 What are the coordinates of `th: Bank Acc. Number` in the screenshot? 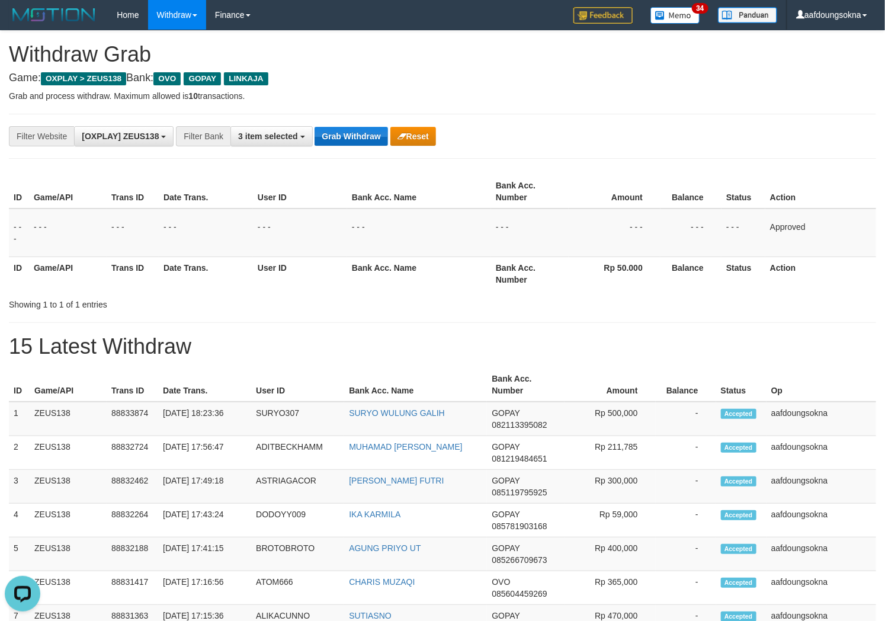 It's located at (526, 385).